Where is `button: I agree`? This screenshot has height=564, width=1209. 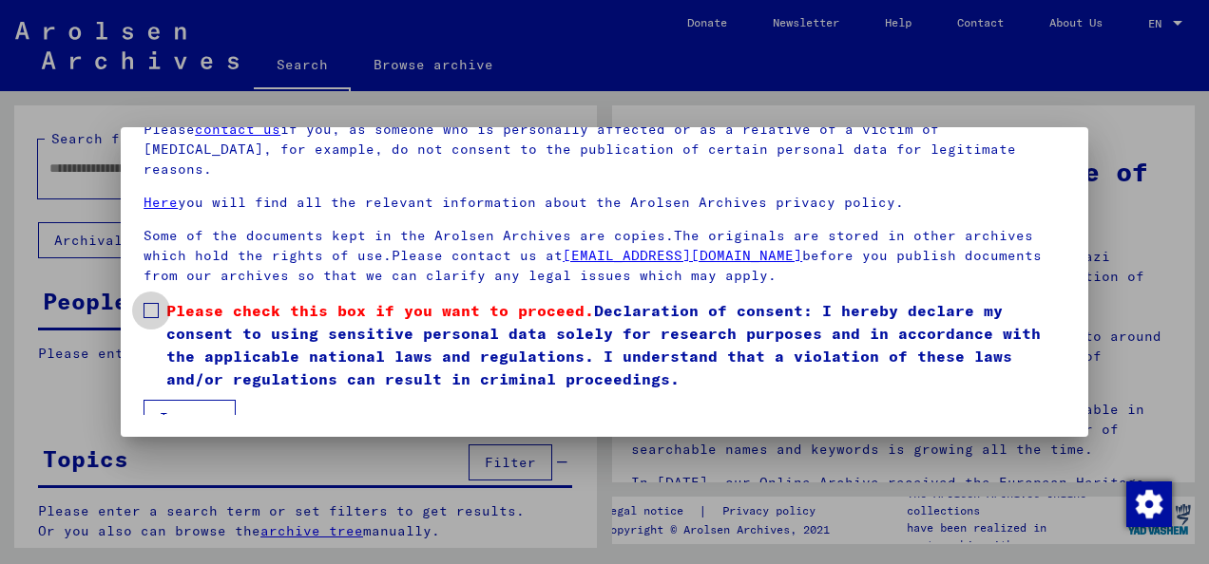
button: I agree is located at coordinates (189, 418).